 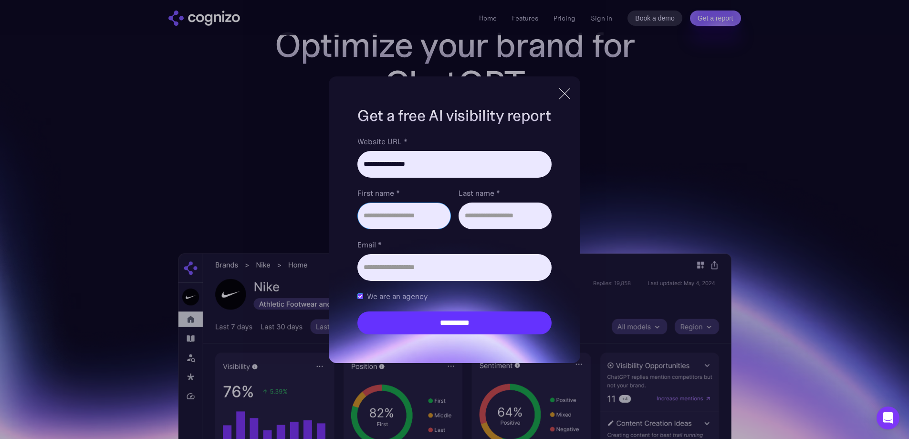 What do you see at coordinates (404, 193) in the screenshot?
I see `label: First name *` at bounding box center [404, 193].